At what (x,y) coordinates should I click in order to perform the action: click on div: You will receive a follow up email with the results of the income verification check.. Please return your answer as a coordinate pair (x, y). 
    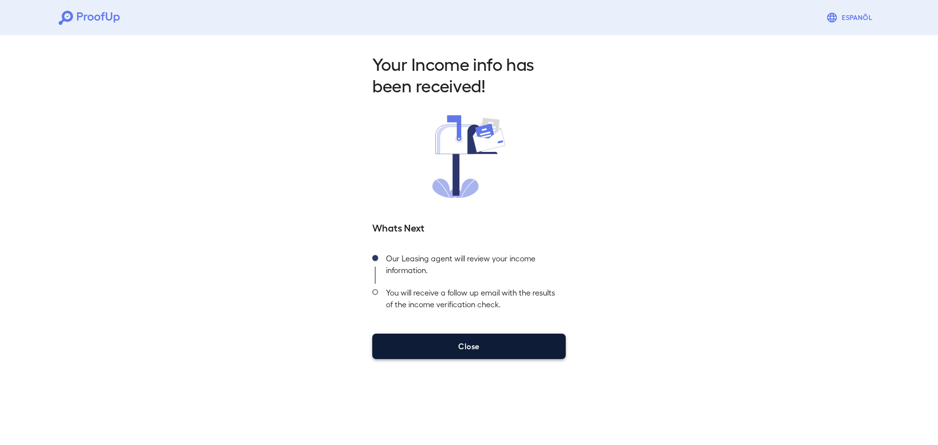
    Looking at the image, I should click on (472, 301).